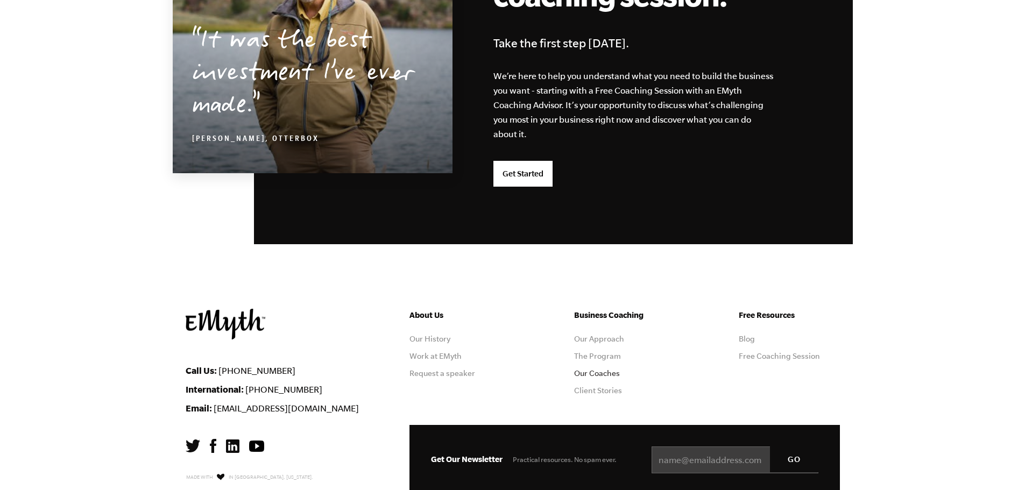 The image size is (1025, 490). What do you see at coordinates (213, 446) in the screenshot?
I see `img: Facebook` at bounding box center [213, 446].